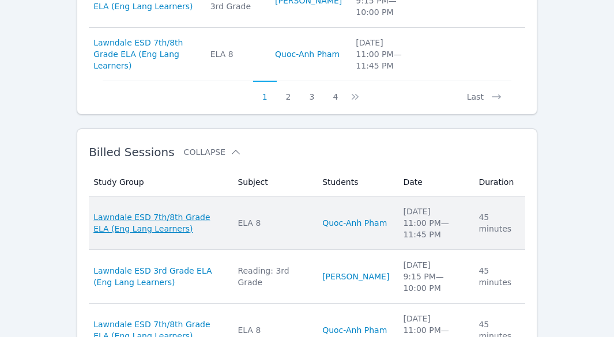 Image resolution: width=614 pixels, height=337 pixels. I want to click on span: Billed Sessions, so click(131, 152).